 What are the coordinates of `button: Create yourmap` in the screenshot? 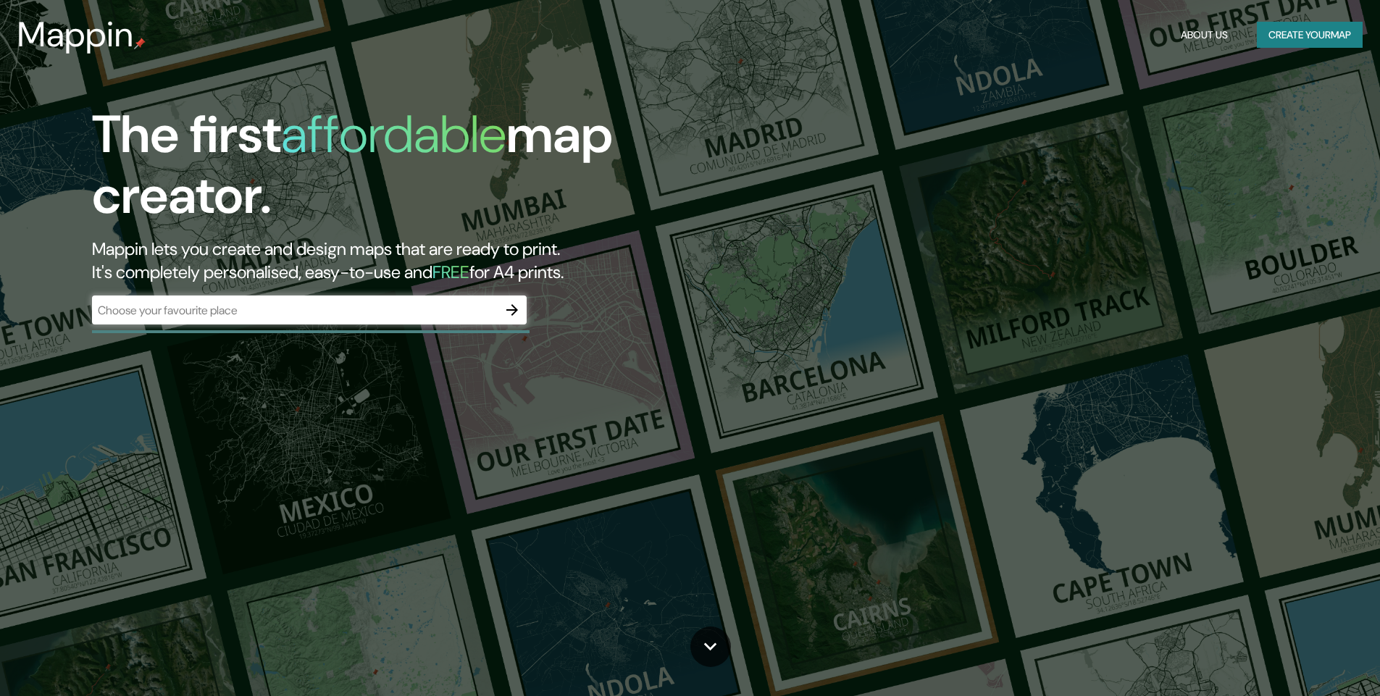 It's located at (1310, 35).